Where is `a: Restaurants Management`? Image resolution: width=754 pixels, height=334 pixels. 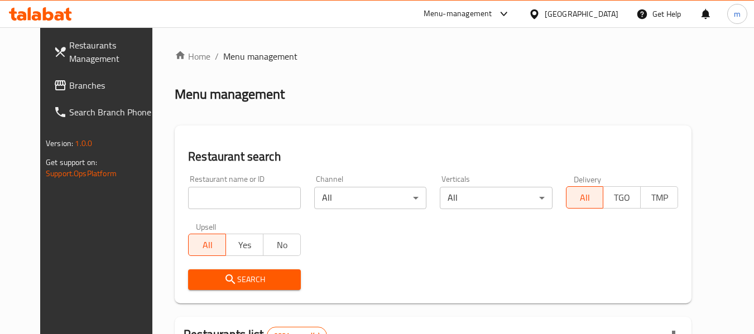
a: Restaurants Management is located at coordinates (105, 52).